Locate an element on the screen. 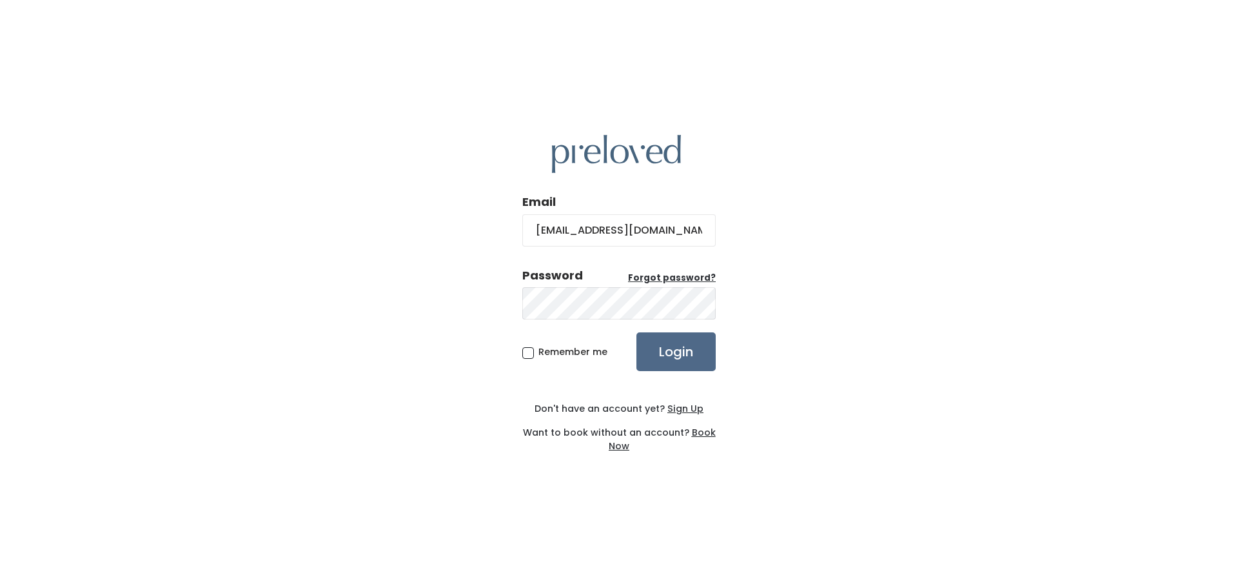  a: Book Now is located at coordinates (662, 439).